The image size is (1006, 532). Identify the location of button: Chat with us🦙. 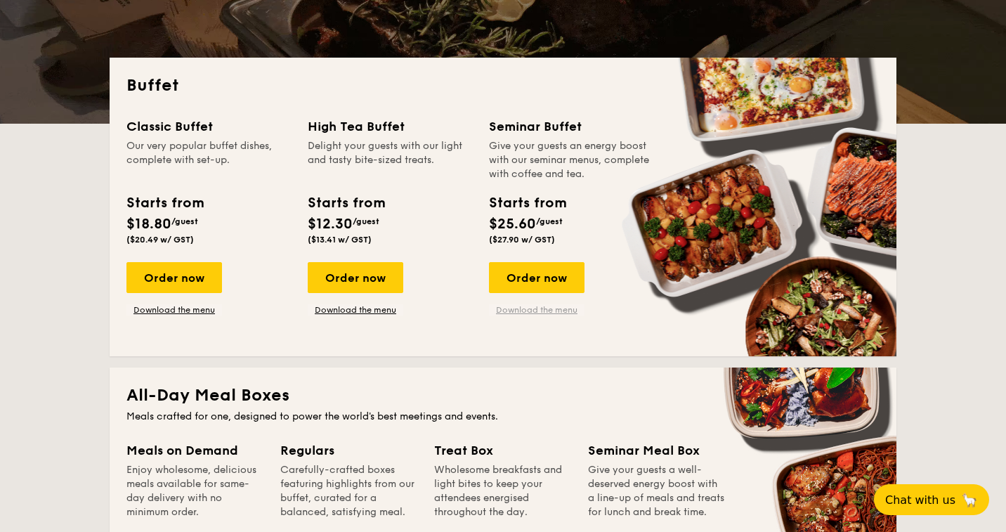
(931, 499).